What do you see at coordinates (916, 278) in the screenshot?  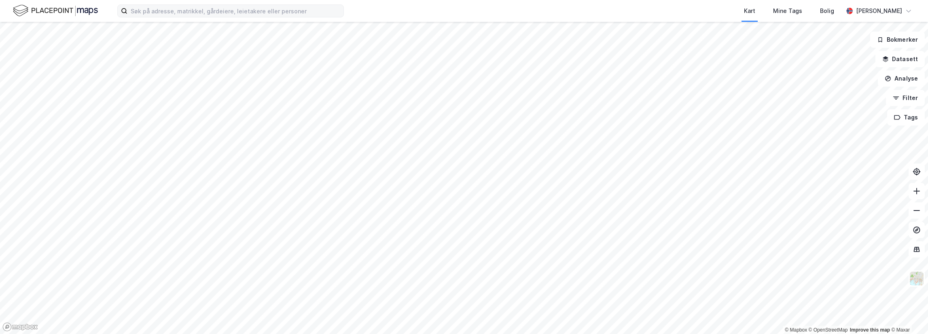 I see `img: Z` at bounding box center [916, 278].